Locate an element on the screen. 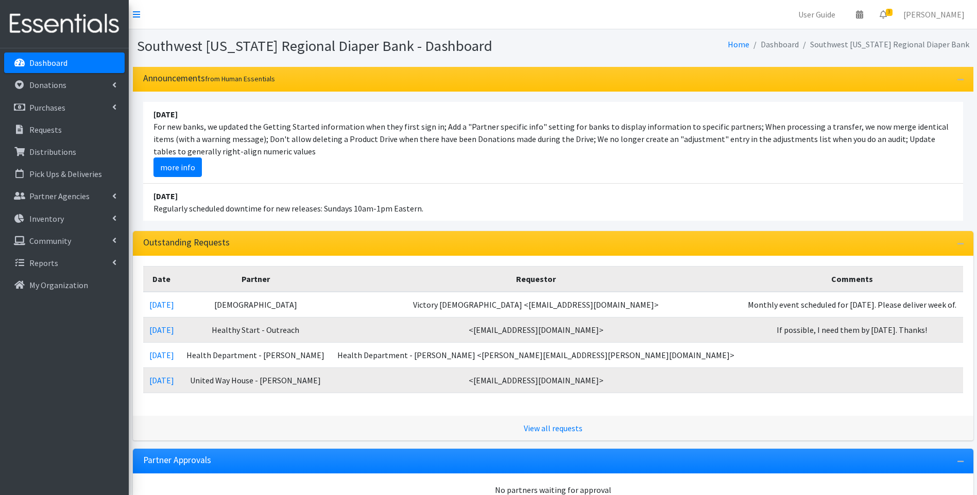 This screenshot has width=977, height=495. a: Distributions is located at coordinates (64, 152).